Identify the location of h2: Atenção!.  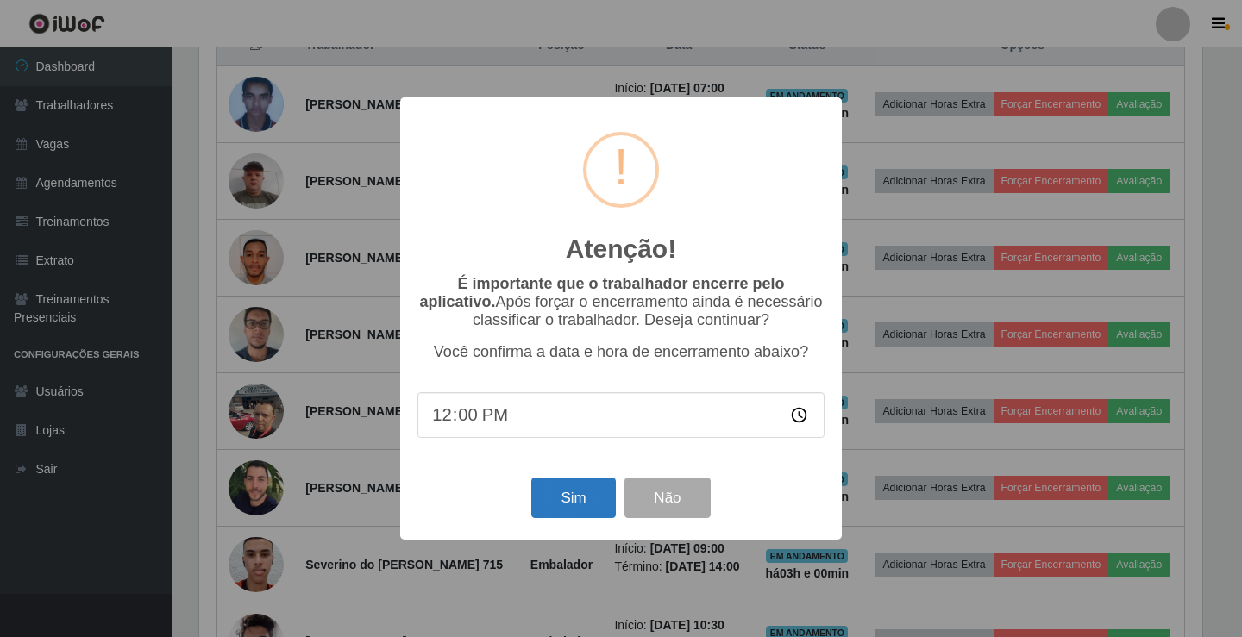
(621, 249).